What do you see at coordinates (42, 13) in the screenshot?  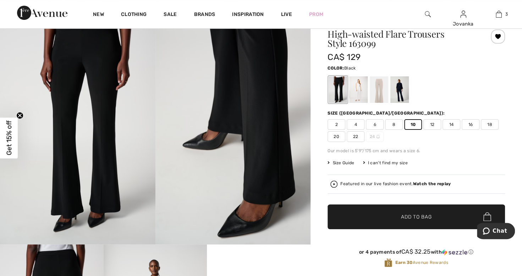 I see `a: 1ère Avenue` at bounding box center [42, 13].